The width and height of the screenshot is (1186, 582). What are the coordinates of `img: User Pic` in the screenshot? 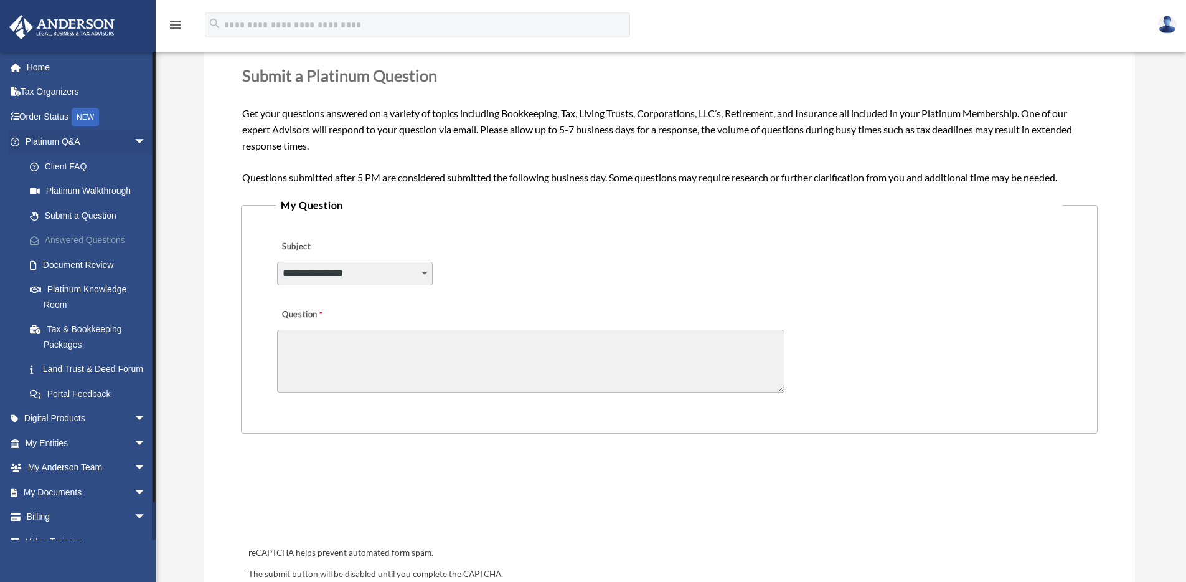 It's located at (1168, 24).